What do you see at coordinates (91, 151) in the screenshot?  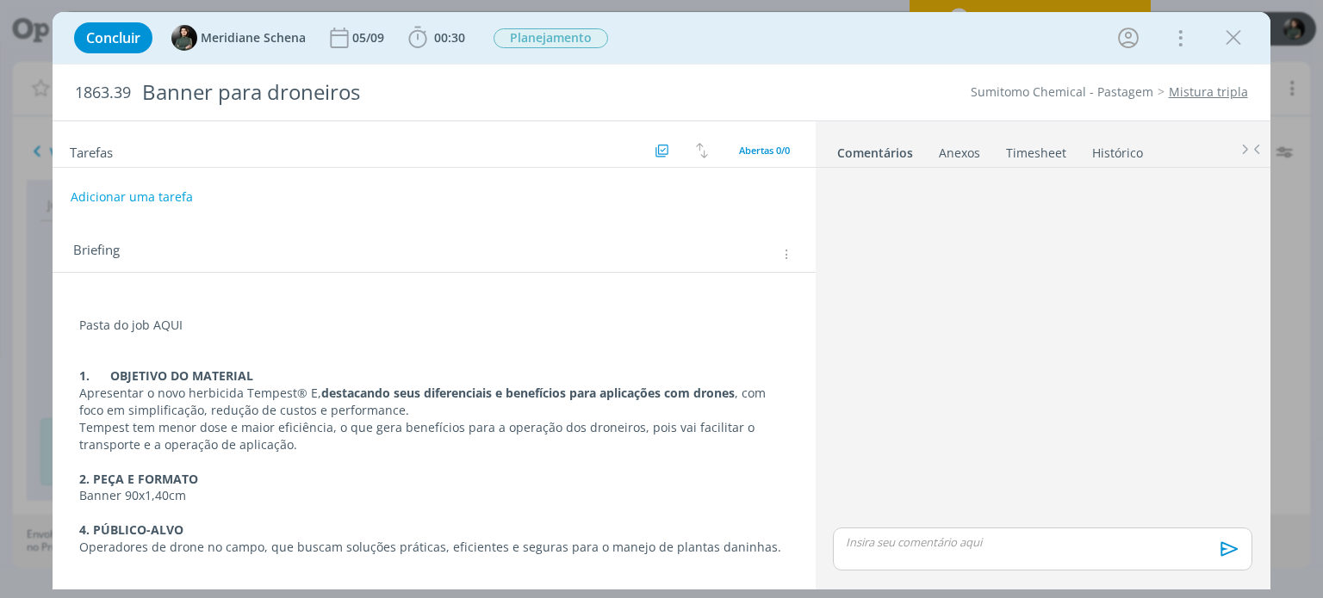 I see `span: Tarefas` at bounding box center [91, 151].